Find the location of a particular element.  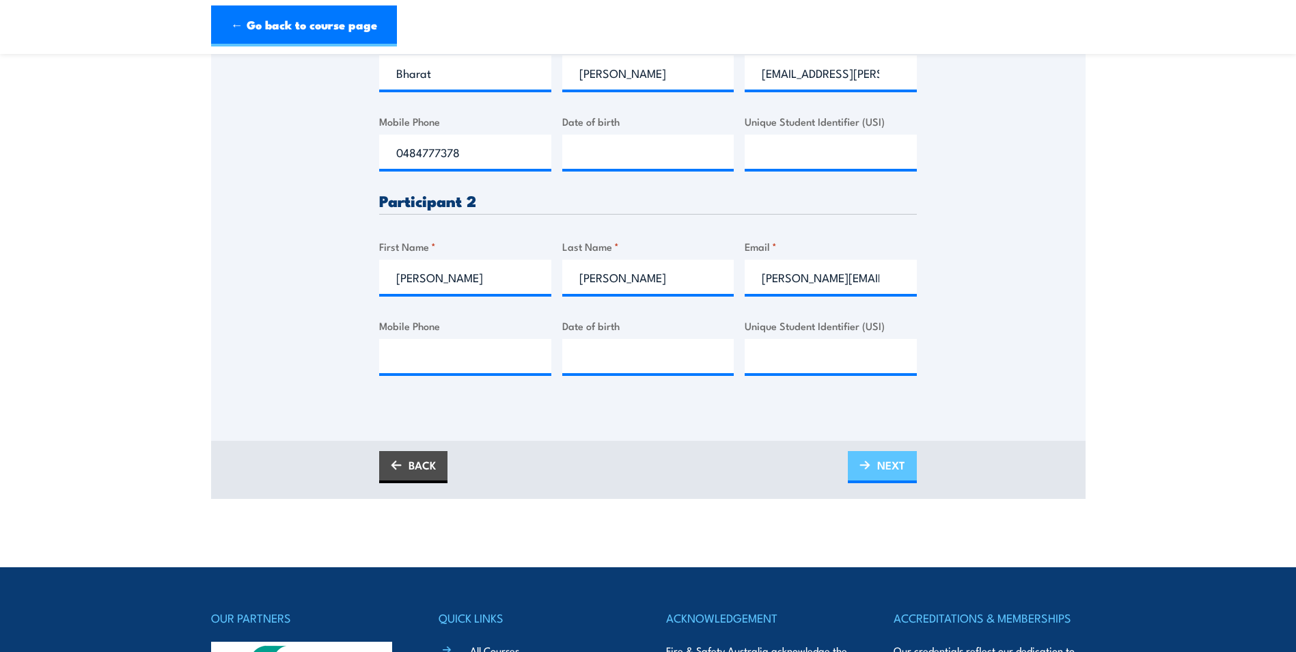

h4: ACCREDITATIONS & MEMBERSHIPS is located at coordinates (989, 618).